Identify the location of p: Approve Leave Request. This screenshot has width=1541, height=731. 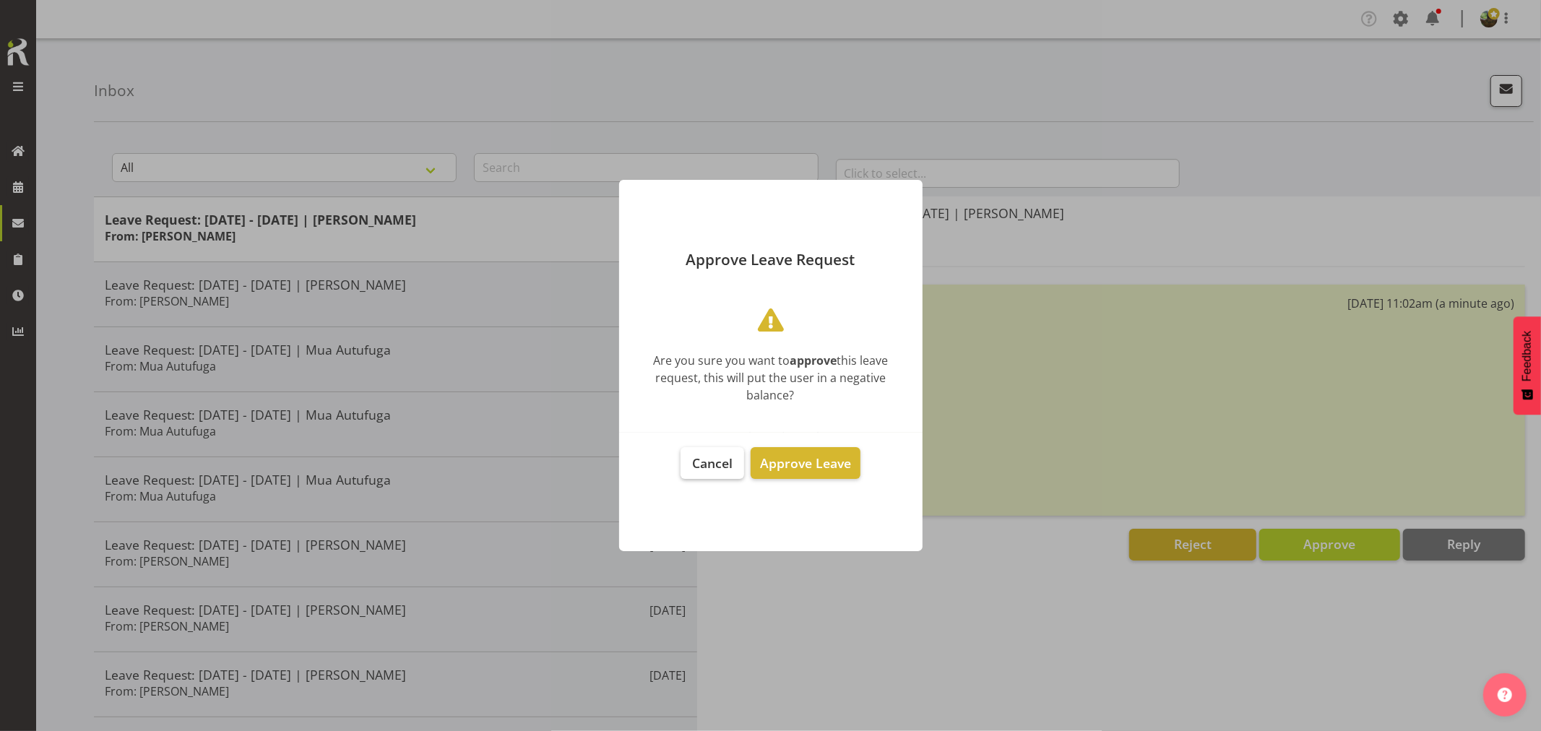
(771, 259).